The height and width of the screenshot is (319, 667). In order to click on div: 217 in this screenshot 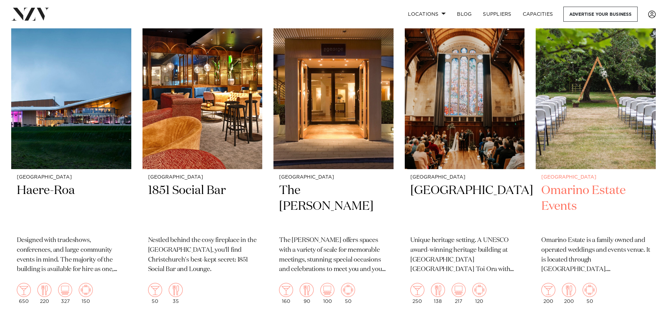, I will do `click(458, 293)`.